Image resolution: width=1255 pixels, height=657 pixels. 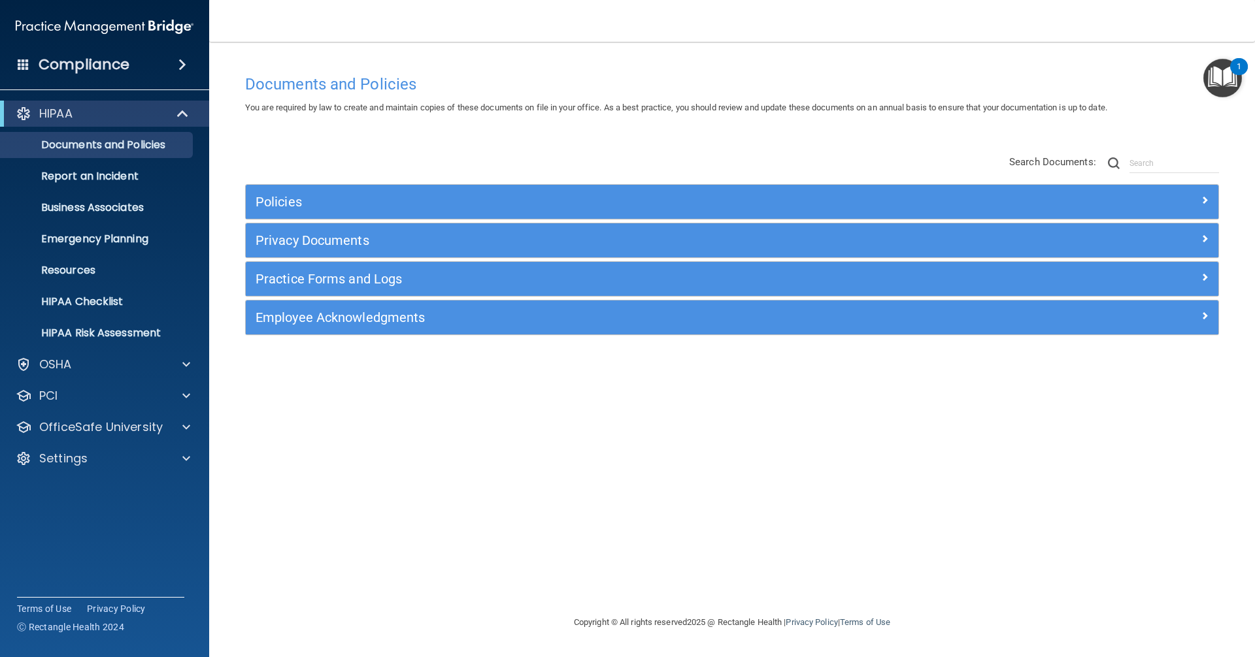 What do you see at coordinates (103, 365) in the screenshot?
I see `a: OSHA` at bounding box center [103, 365].